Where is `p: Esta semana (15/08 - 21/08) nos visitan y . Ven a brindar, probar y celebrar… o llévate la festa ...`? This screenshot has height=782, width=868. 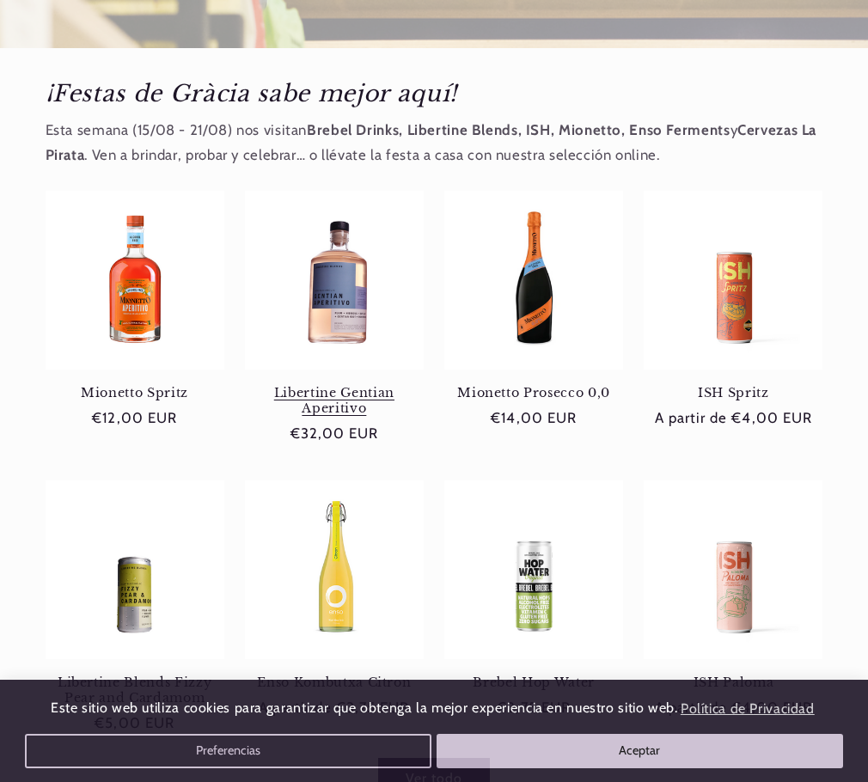 p: Esta semana (15/08 - 21/08) nos visitan y . Ven a brindar, probar y celebrar… o llévate la festa ... is located at coordinates (434, 143).